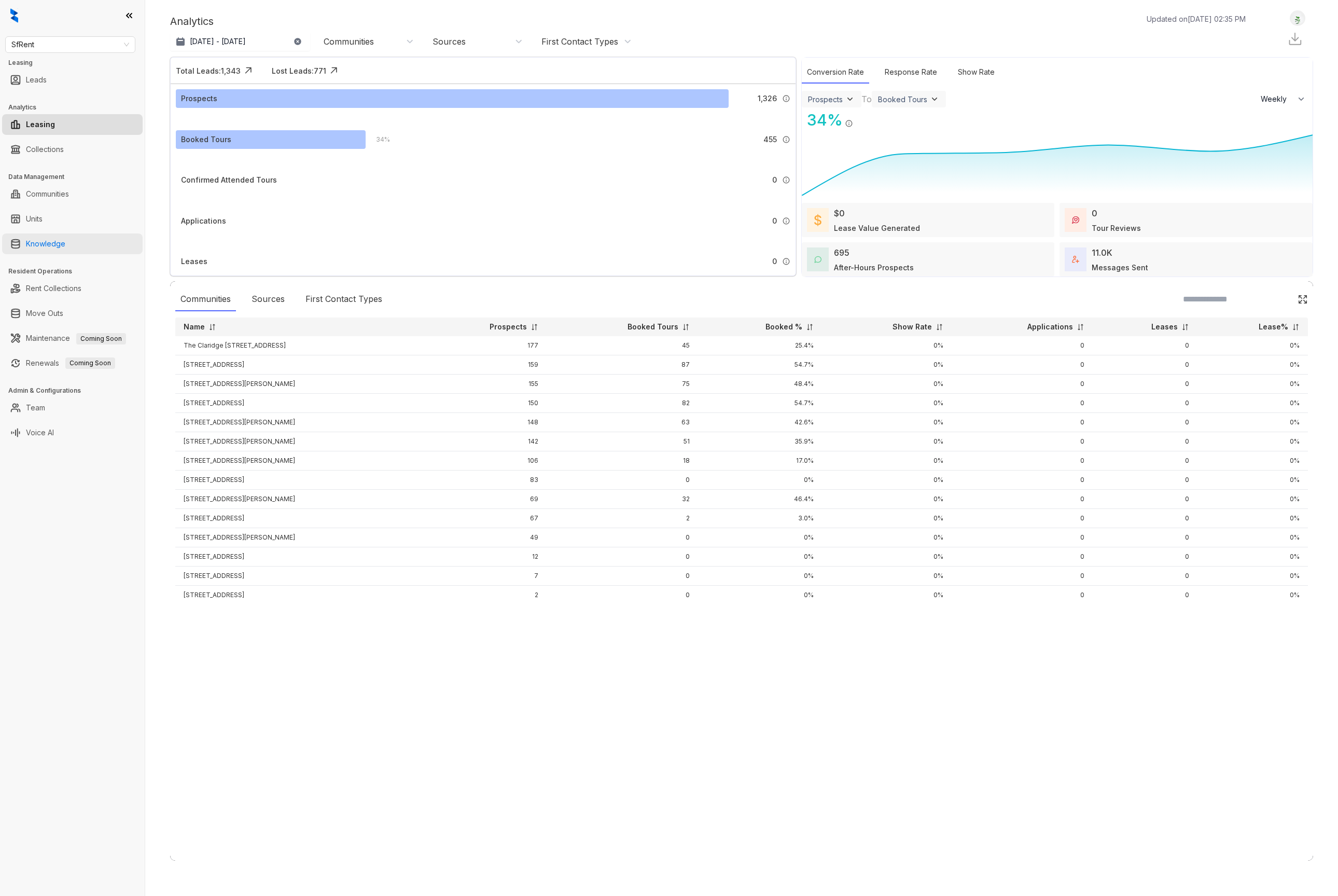  Describe the element at coordinates (1076, 220) in the screenshot. I see `img: TourReviews` at that location.